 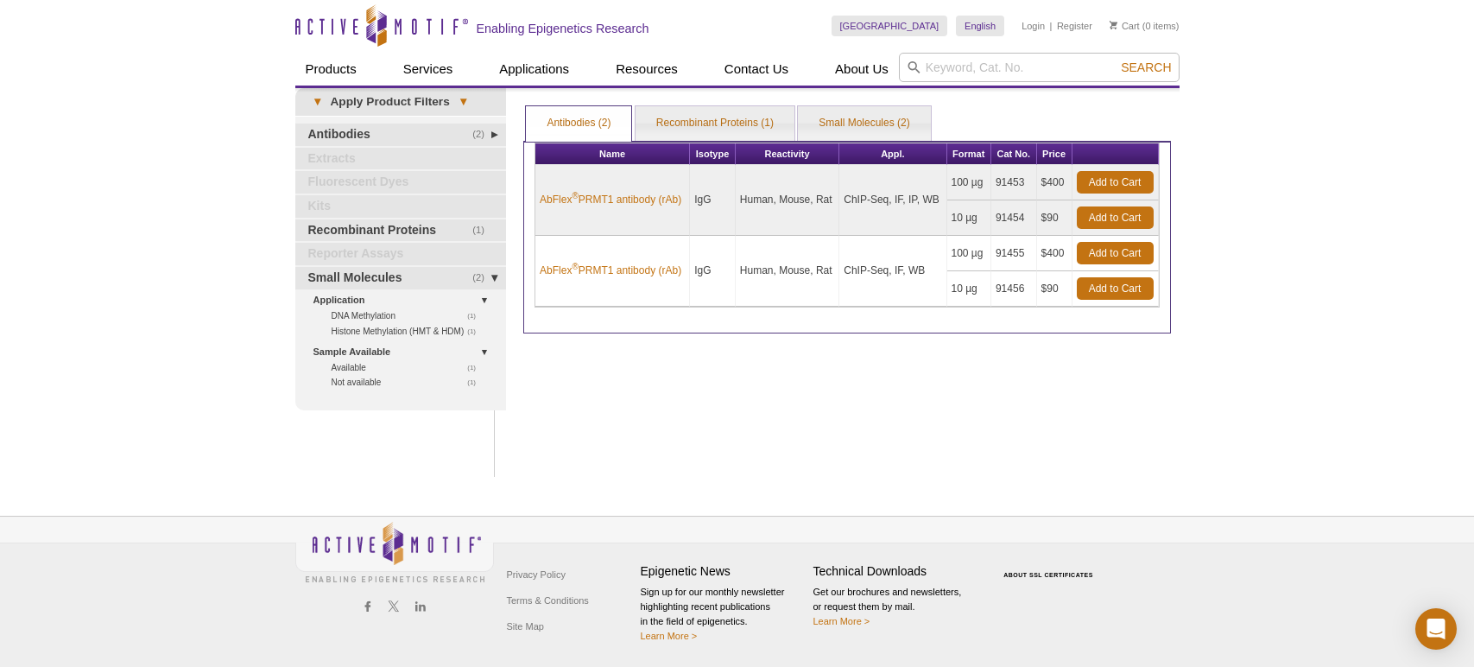 I want to click on th: Reactivity, so click(x=788, y=154).